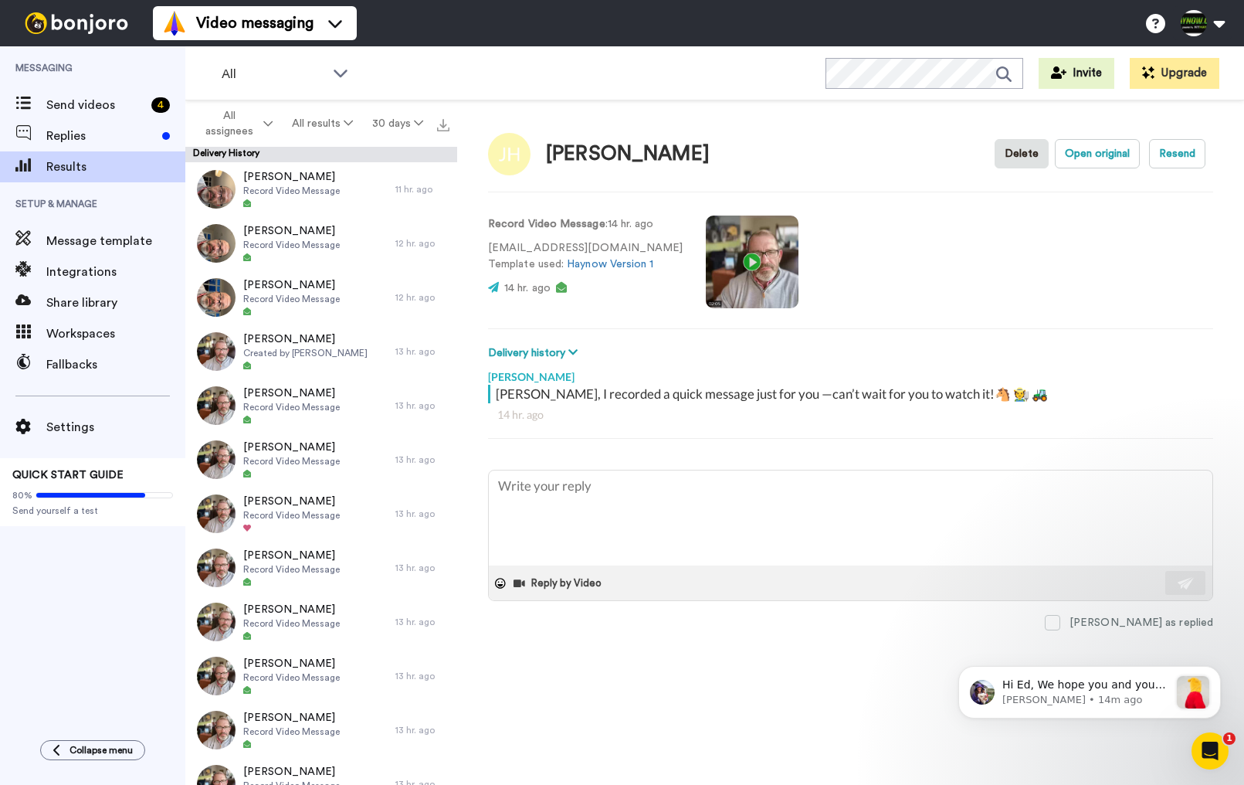 The image size is (1244, 785). What do you see at coordinates (321, 154) in the screenshot?
I see `div: Delivery History` at bounding box center [321, 154].